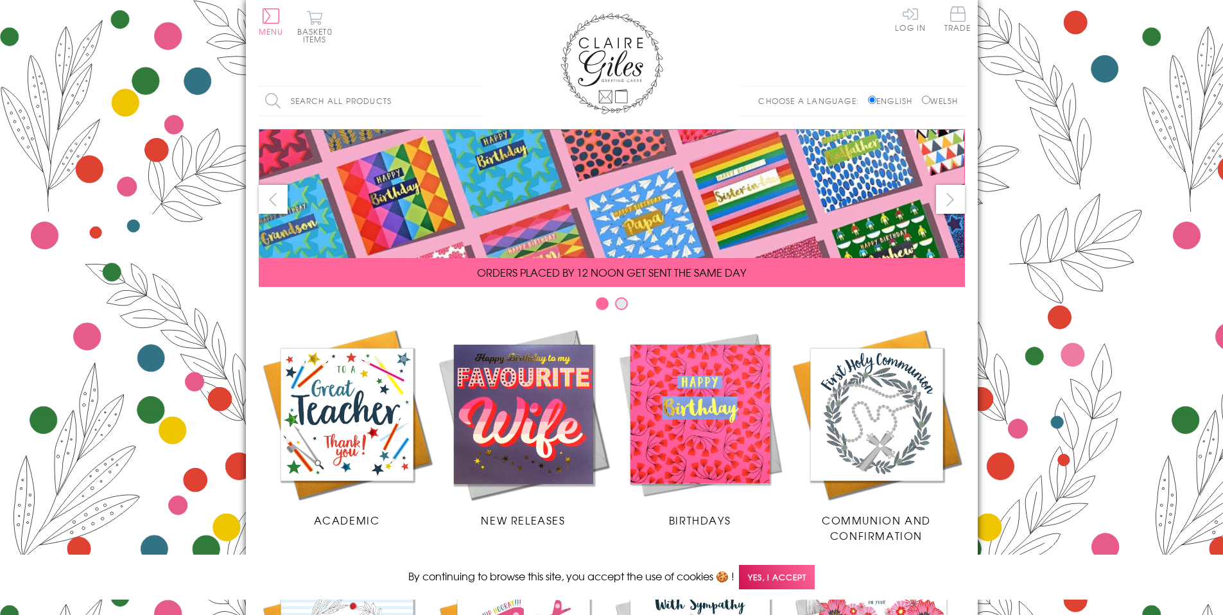  I want to click on label: English, so click(893, 101).